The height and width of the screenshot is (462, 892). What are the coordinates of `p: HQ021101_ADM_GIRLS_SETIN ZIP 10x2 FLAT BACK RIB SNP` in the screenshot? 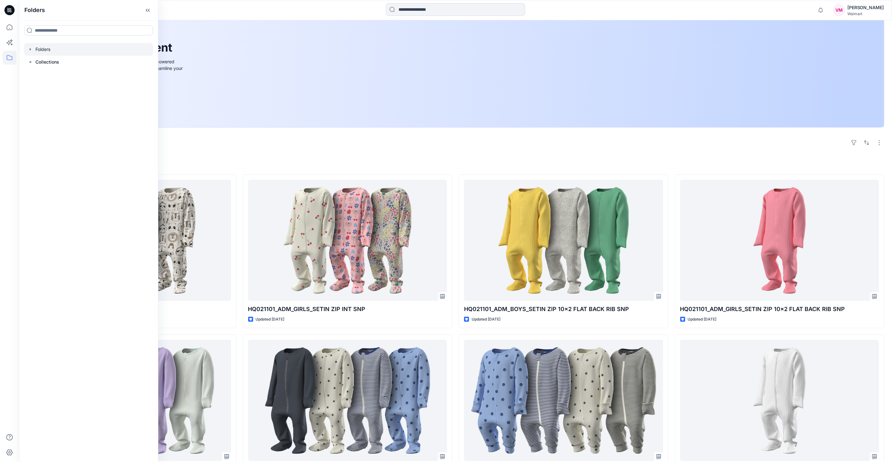 It's located at (780, 309).